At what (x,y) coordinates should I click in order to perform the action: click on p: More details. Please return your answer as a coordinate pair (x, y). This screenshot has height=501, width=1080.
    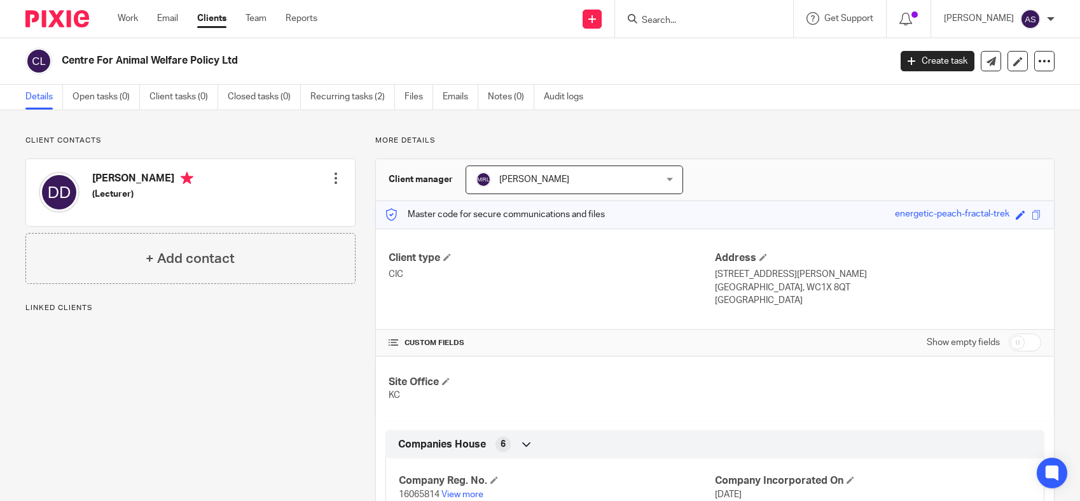
    Looking at the image, I should click on (715, 141).